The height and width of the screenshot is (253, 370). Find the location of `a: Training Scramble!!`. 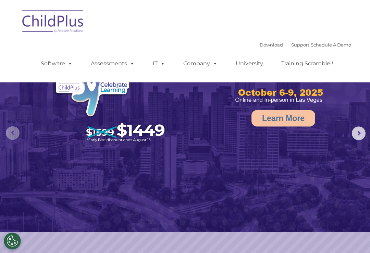

a: Training Scramble!! is located at coordinates (307, 64).